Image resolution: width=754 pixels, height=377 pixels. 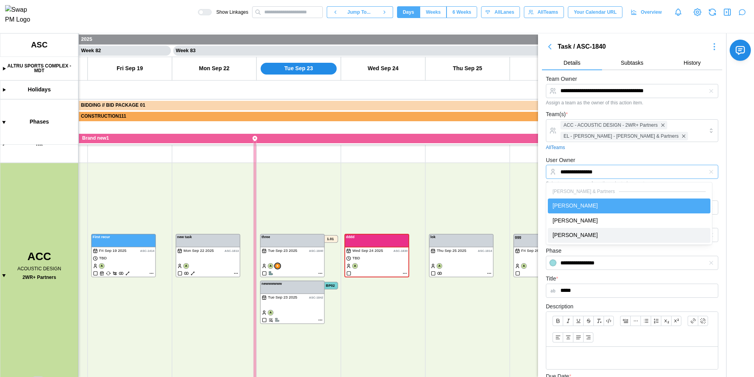 I want to click on button: Superscript, so click(x=676, y=321).